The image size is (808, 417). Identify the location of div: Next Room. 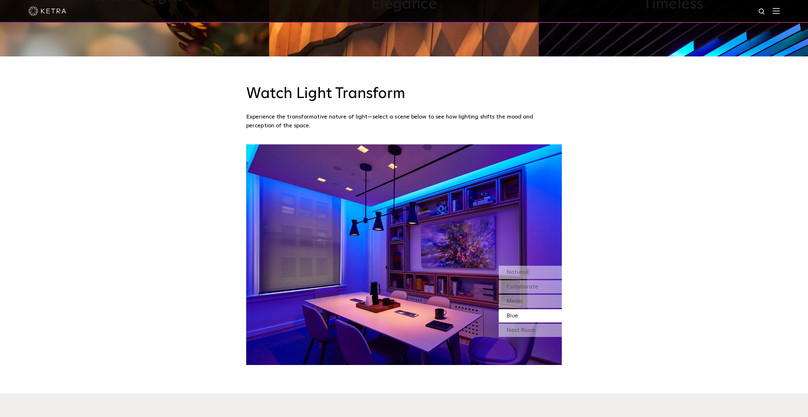
(530, 331).